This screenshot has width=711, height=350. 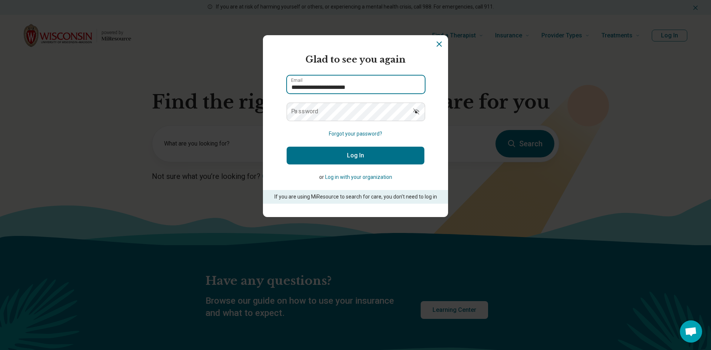 I want to click on h2: Glad to see you again, so click(x=355, y=60).